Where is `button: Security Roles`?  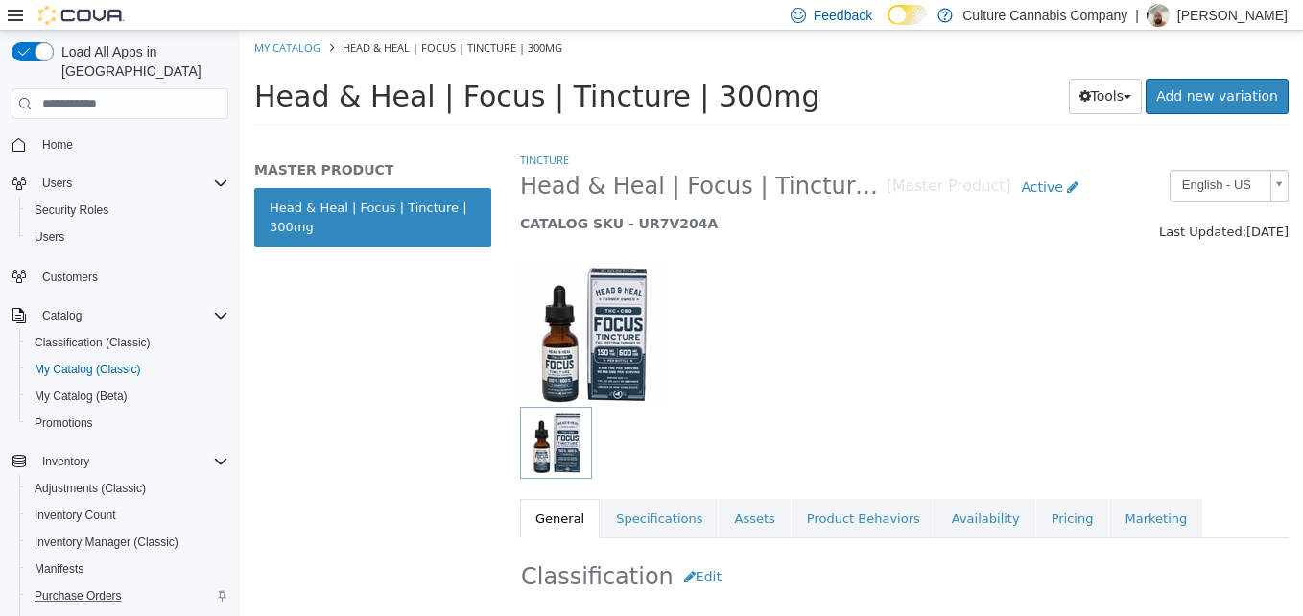 button: Security Roles is located at coordinates (128, 210).